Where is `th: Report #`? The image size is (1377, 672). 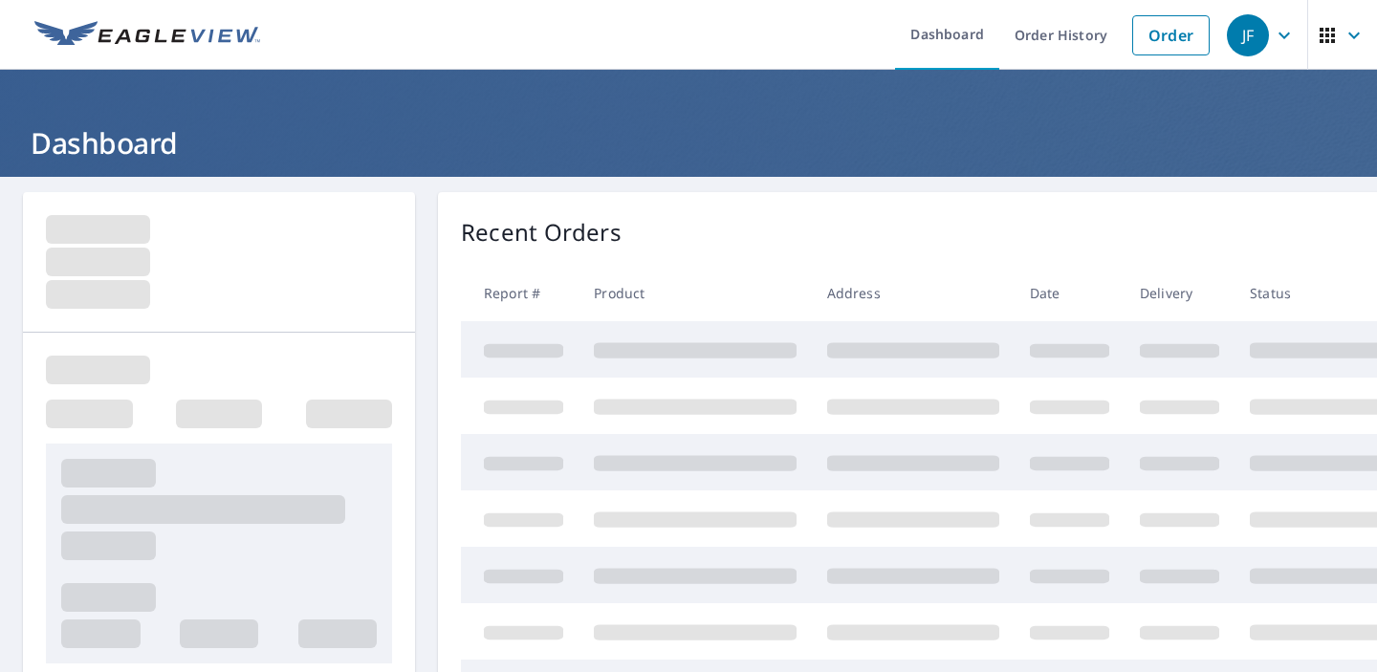 th: Report # is located at coordinates (519, 293).